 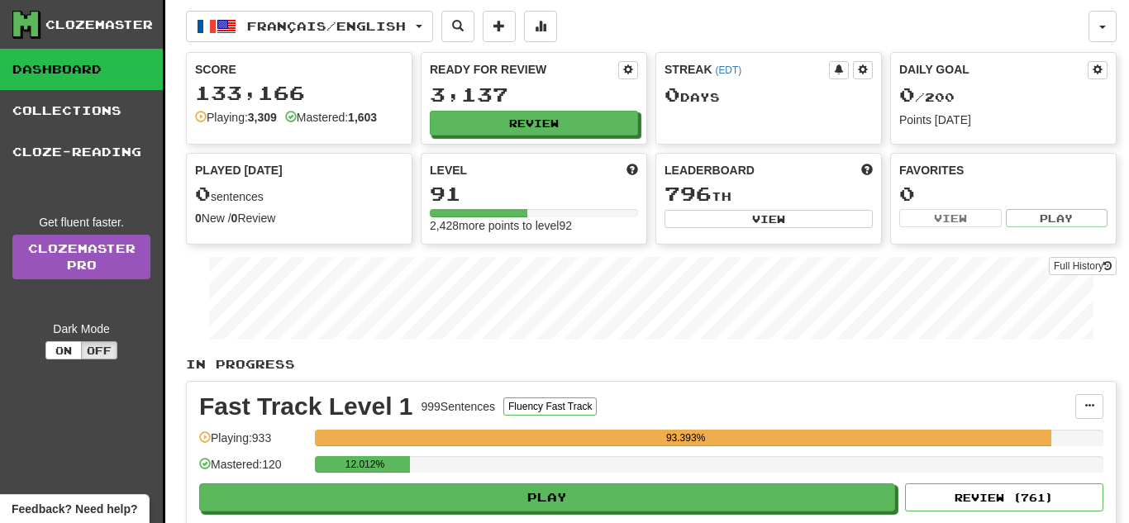 What do you see at coordinates (768, 95) in the screenshot?
I see `div: Day s` at bounding box center [768, 95].